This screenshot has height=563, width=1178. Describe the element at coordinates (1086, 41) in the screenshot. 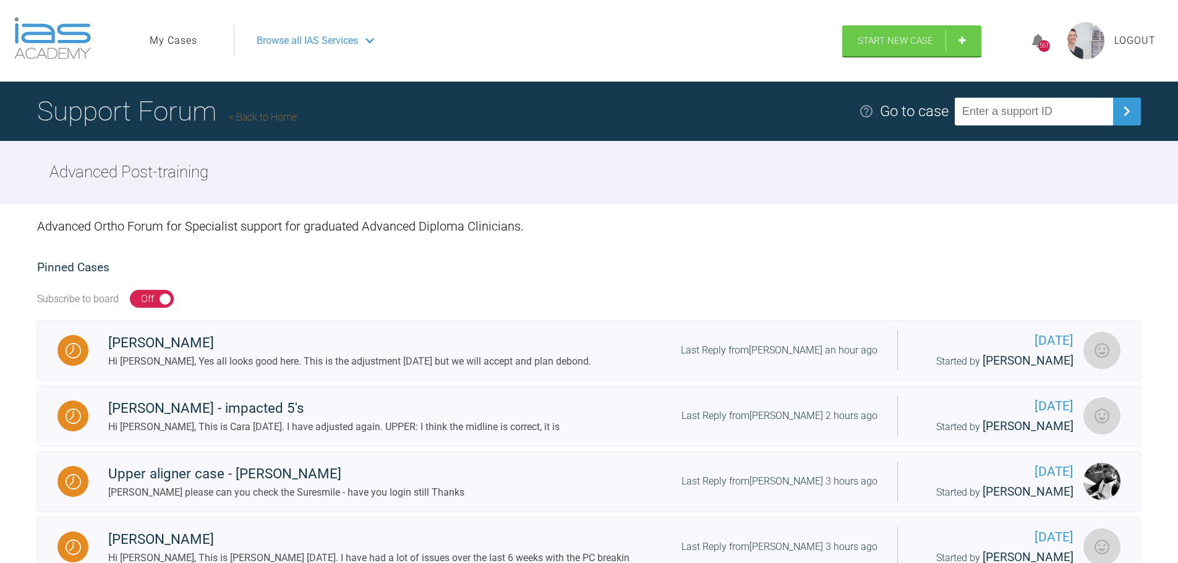

I see `img: profile.png` at that location.